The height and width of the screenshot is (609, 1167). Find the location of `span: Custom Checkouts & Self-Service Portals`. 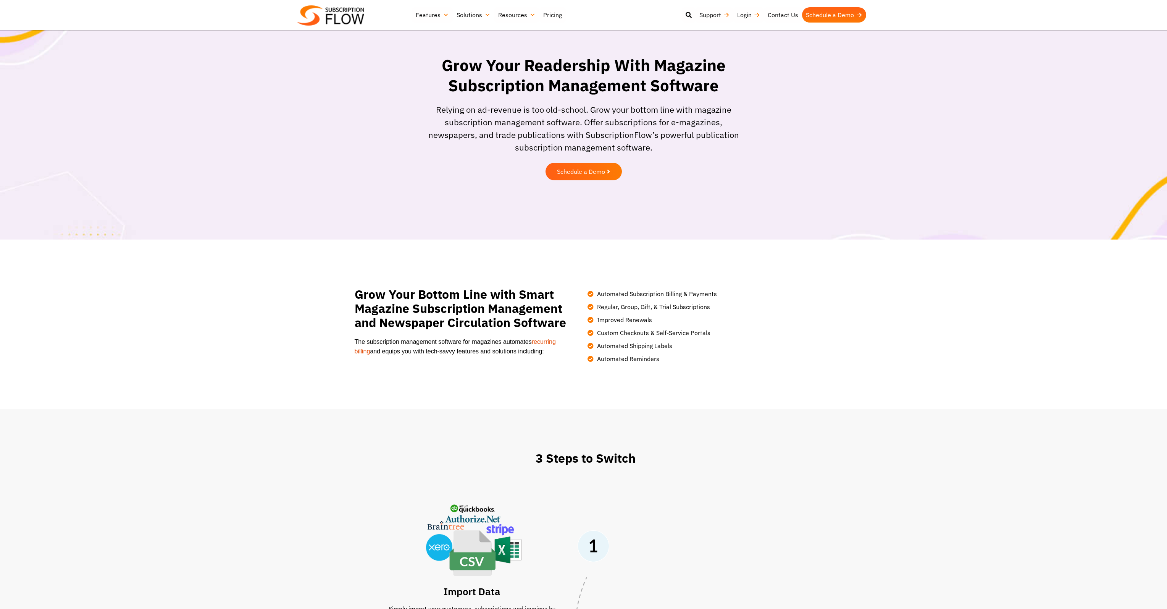

span: Custom Checkouts & Self-Service Portals is located at coordinates (653, 333).